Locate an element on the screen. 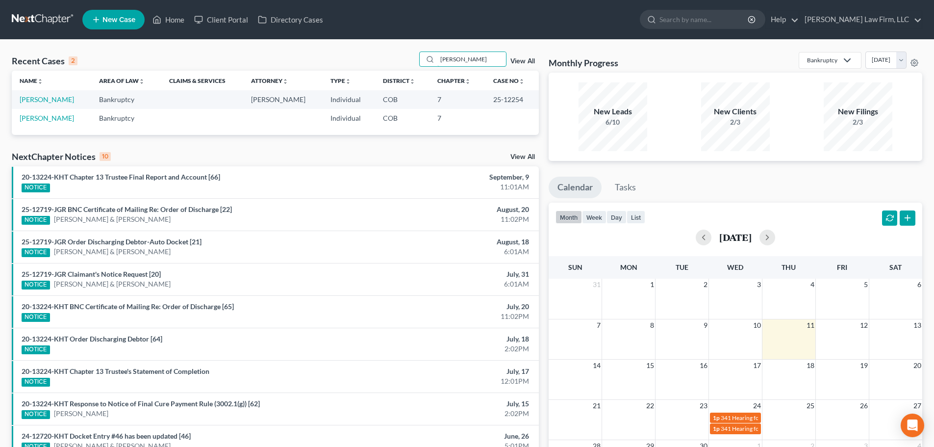  span: 26 is located at coordinates (864, 405).